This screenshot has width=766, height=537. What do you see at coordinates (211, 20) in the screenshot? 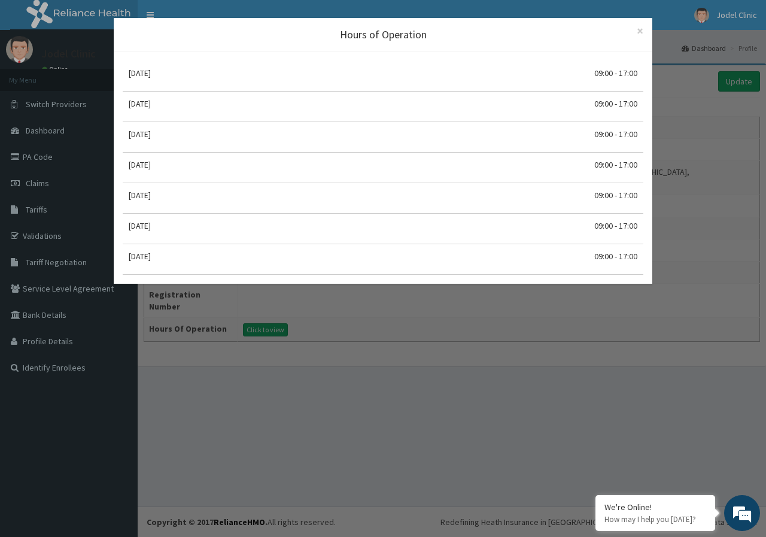
I see `div: Minimize live chat window` at bounding box center [211, 20].